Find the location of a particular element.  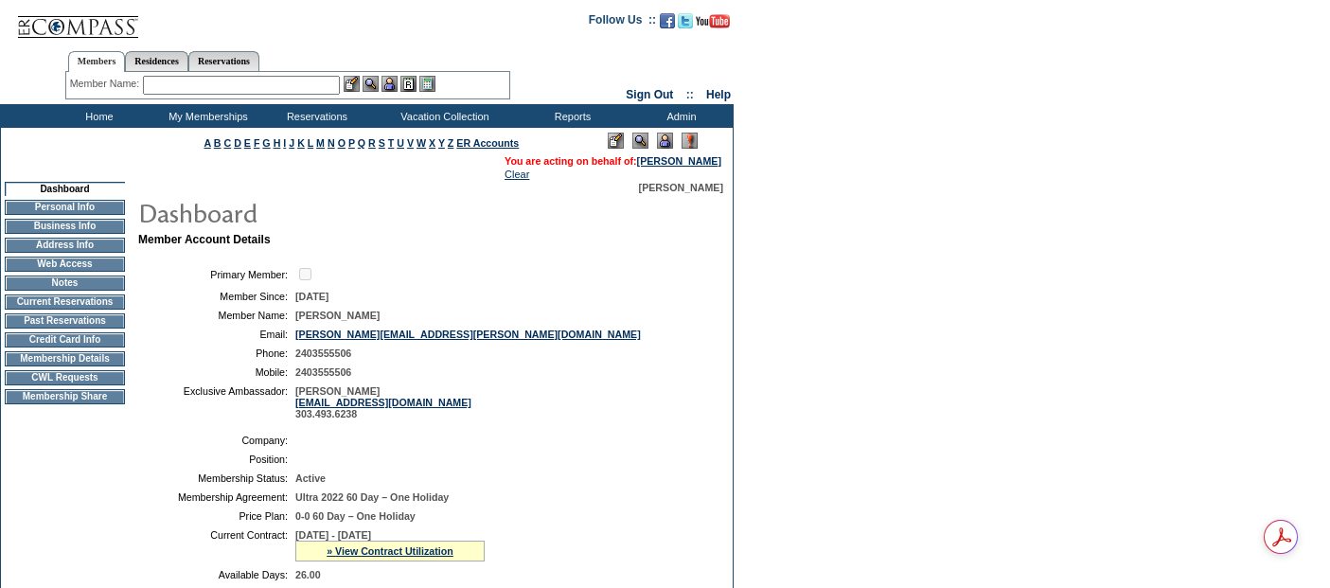

td: Web Access is located at coordinates (64, 264).